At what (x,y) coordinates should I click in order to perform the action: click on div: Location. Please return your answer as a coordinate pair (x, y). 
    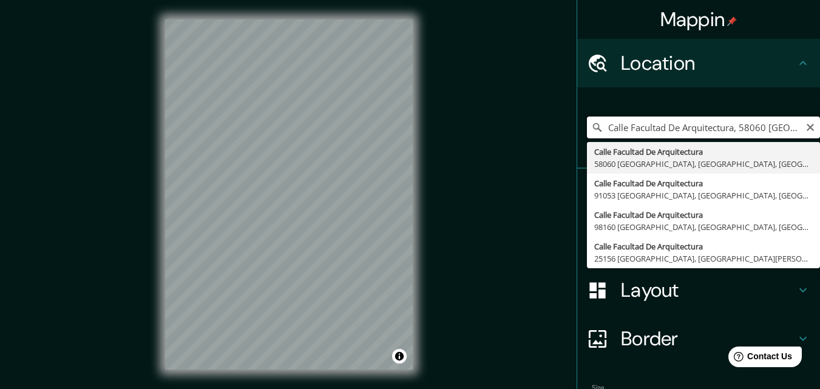
    Looking at the image, I should click on (699, 63).